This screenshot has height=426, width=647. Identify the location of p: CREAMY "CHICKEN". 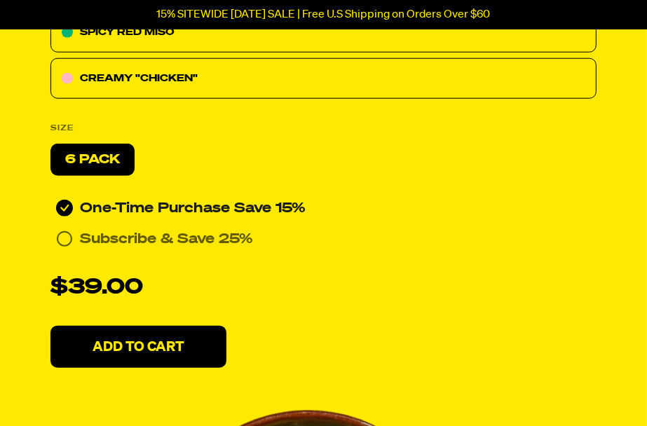
(139, 79).